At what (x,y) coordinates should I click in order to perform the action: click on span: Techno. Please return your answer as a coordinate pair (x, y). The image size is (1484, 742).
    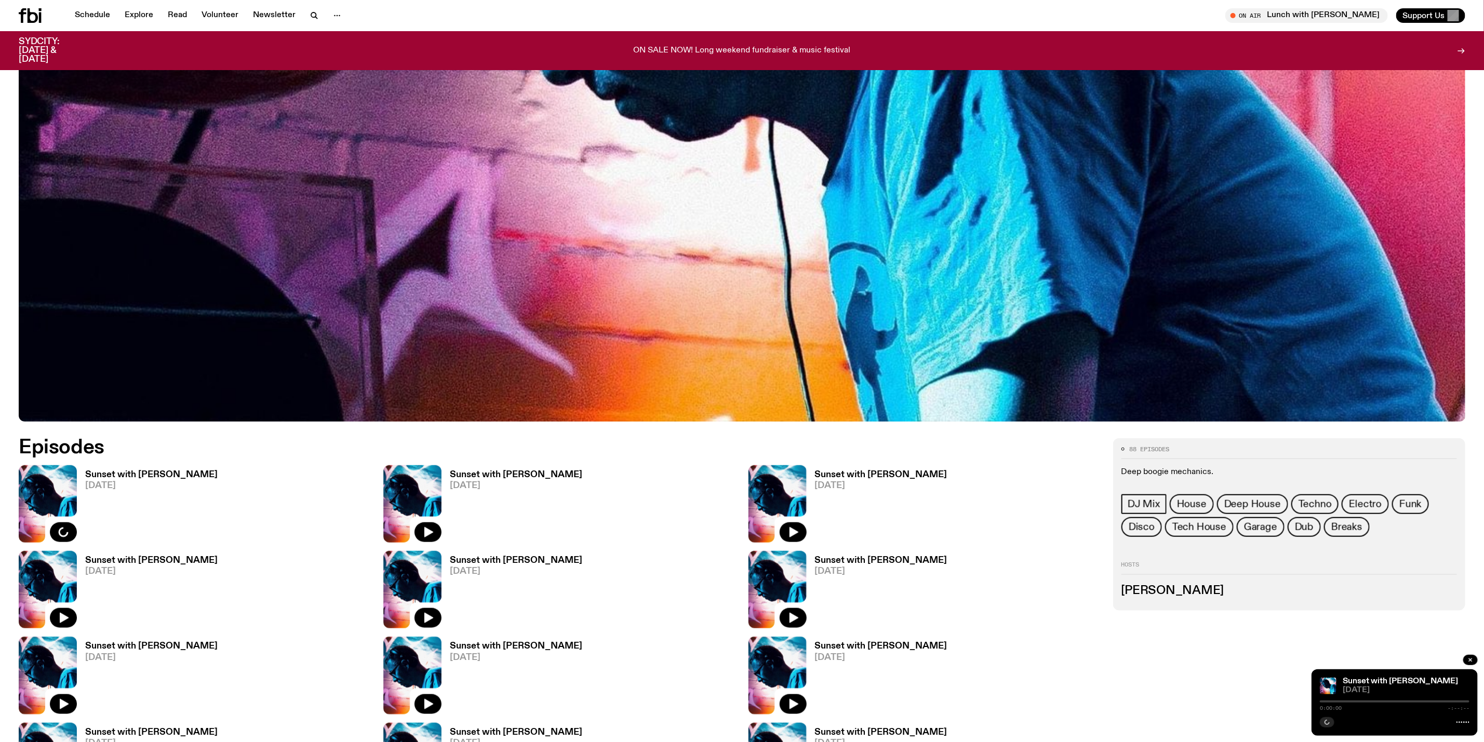
    Looking at the image, I should click on (1315, 504).